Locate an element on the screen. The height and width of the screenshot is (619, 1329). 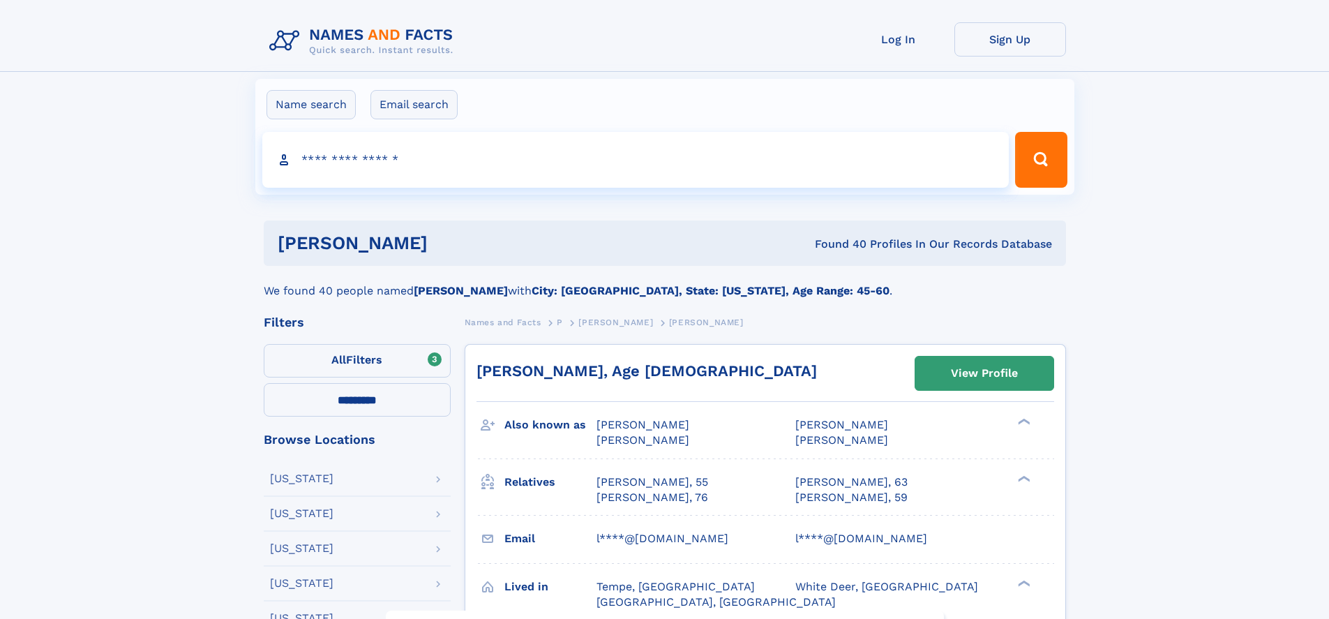
input: search input is located at coordinates (635, 160).